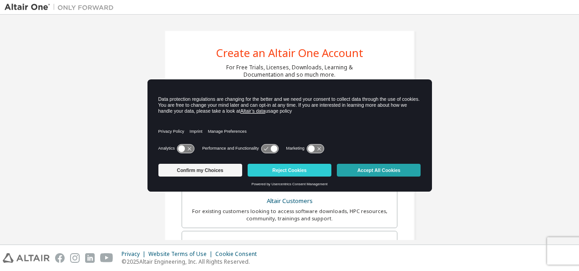 The image size is (579, 271). I want to click on div: For Free Trials, Licenses, Downloads, Learning & Documentation and so much more., so click(290, 71).